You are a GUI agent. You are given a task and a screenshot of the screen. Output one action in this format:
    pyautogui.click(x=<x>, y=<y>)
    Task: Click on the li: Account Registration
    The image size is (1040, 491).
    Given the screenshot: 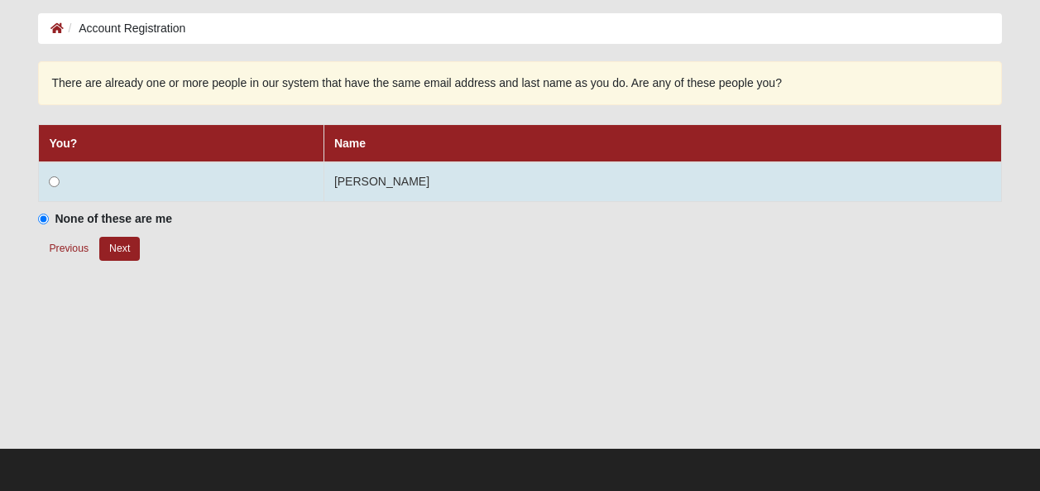 What is the action you would take?
    pyautogui.click(x=124, y=28)
    